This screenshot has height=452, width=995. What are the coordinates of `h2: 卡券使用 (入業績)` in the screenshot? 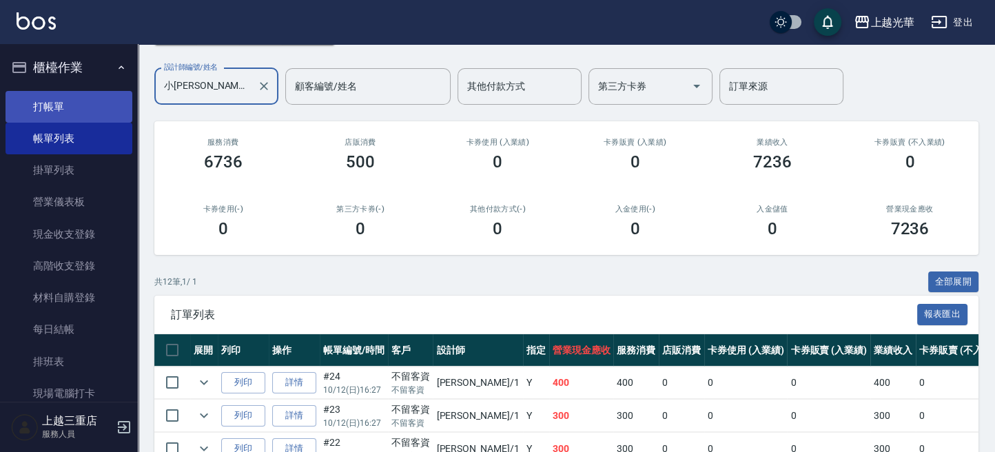 It's located at (497, 142).